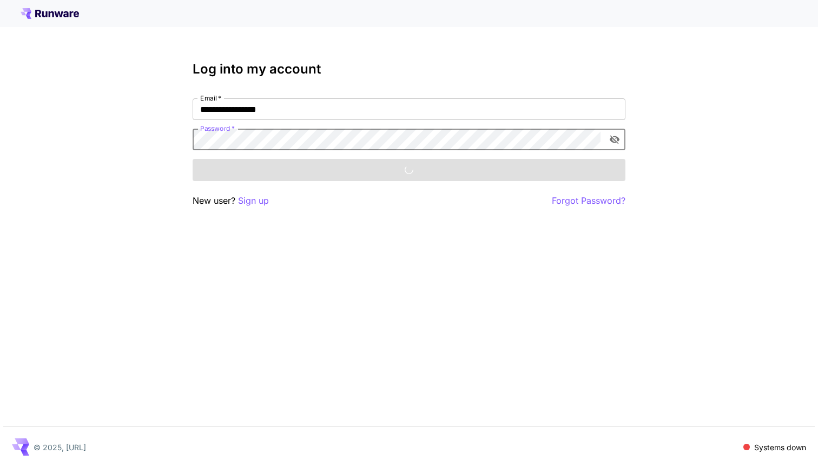  What do you see at coordinates (780, 447) in the screenshot?
I see `p: Systems down` at bounding box center [780, 447].